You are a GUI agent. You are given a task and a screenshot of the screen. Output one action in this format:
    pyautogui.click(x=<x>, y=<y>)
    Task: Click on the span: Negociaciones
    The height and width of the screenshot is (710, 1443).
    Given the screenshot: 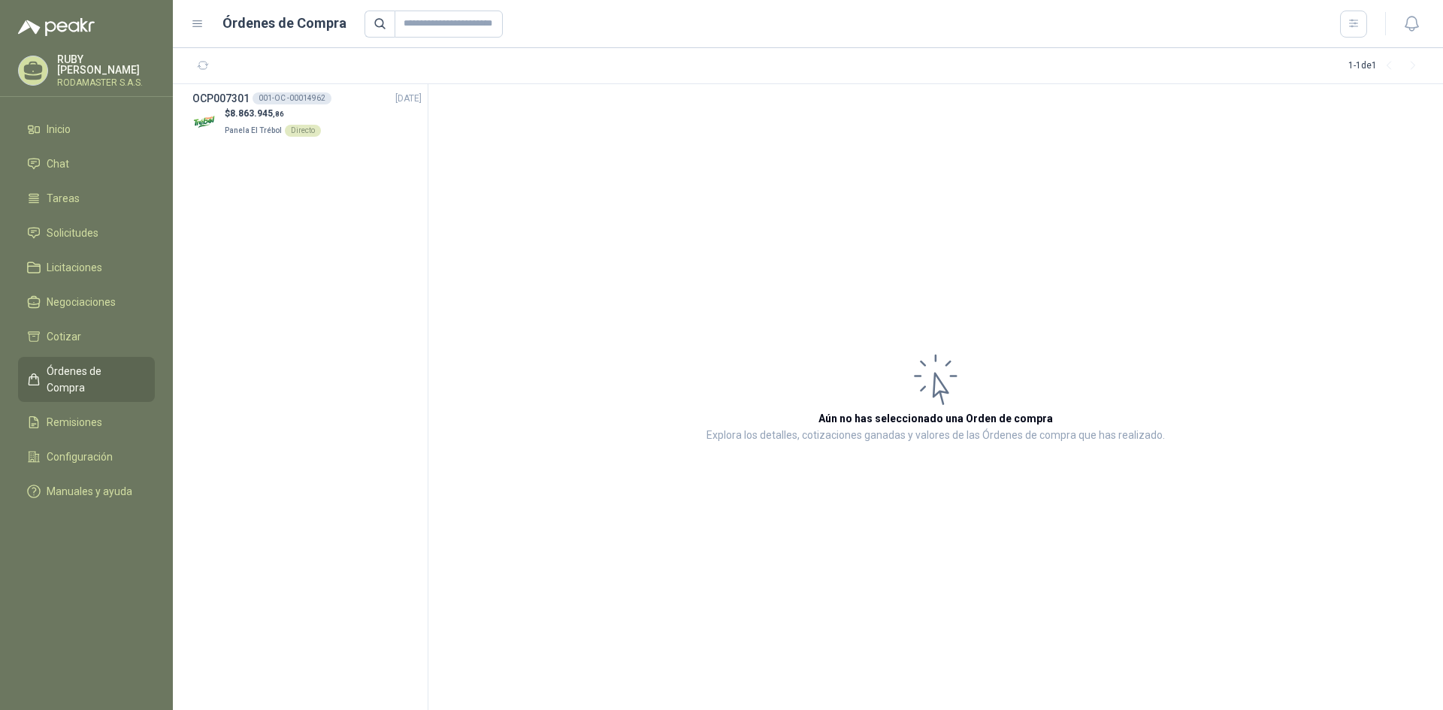 What is the action you would take?
    pyautogui.click(x=81, y=302)
    